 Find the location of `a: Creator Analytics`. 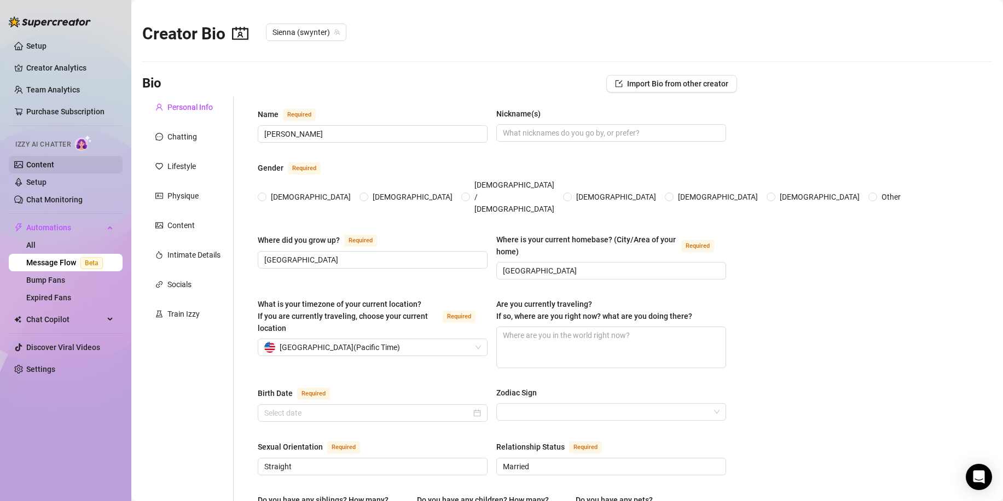

a: Creator Analytics is located at coordinates (70, 68).